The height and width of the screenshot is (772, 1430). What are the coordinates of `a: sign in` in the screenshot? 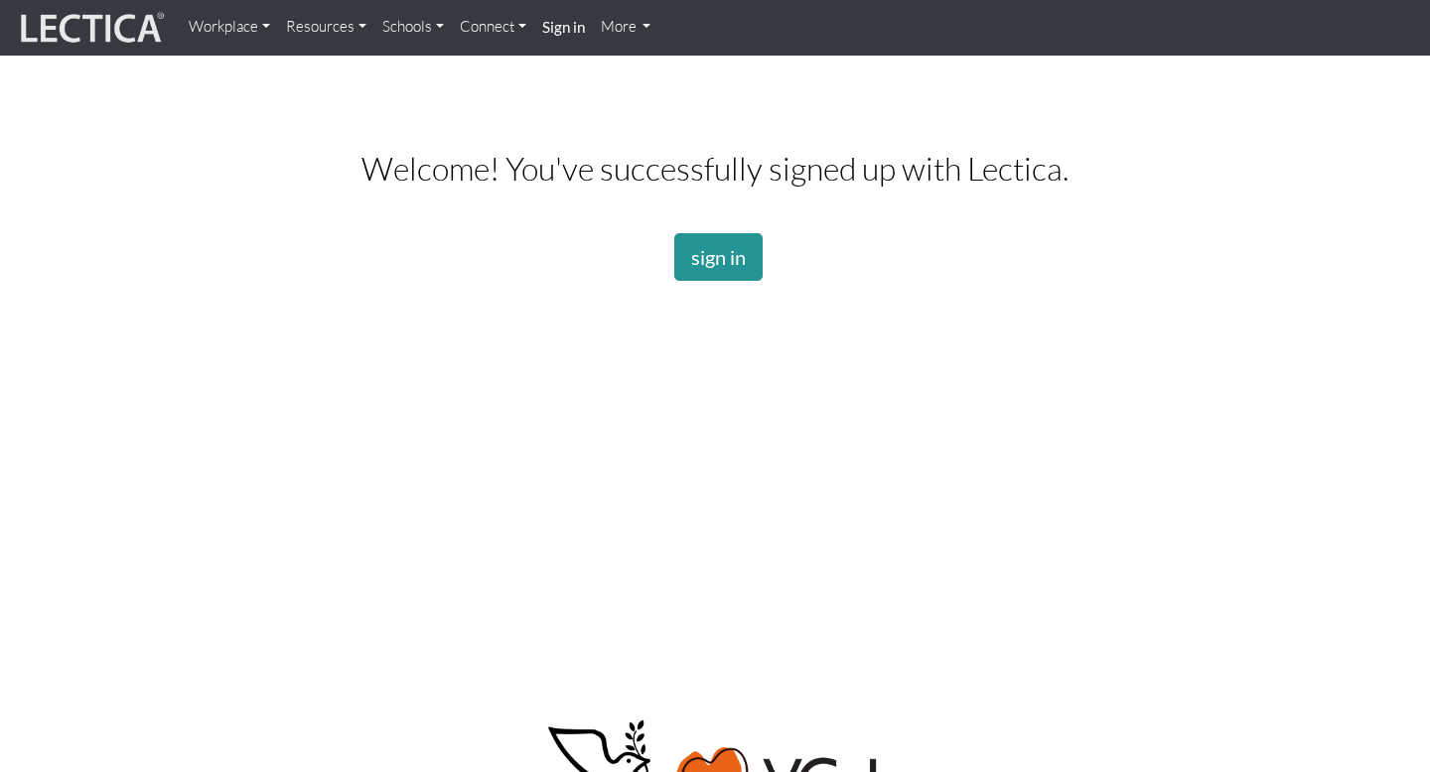 It's located at (718, 257).